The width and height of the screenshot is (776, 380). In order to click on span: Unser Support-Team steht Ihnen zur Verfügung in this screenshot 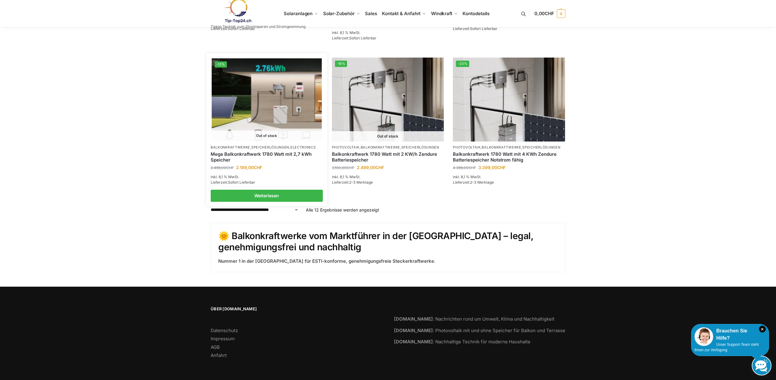, I will do `click(727, 348)`.